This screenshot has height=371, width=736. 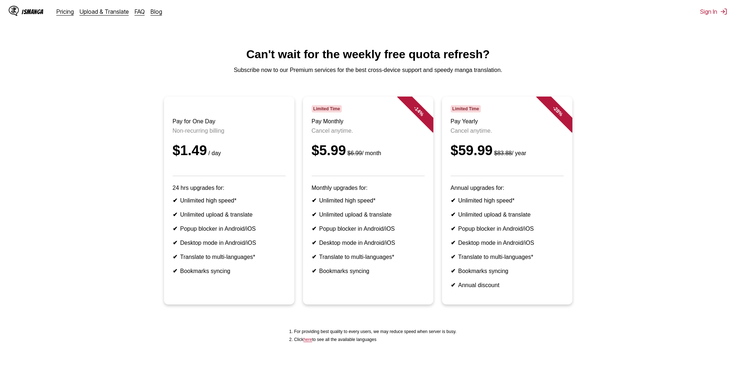 I want to click on li: For providing best quality to every users, we may reduce speed when server is busy., so click(x=375, y=332).